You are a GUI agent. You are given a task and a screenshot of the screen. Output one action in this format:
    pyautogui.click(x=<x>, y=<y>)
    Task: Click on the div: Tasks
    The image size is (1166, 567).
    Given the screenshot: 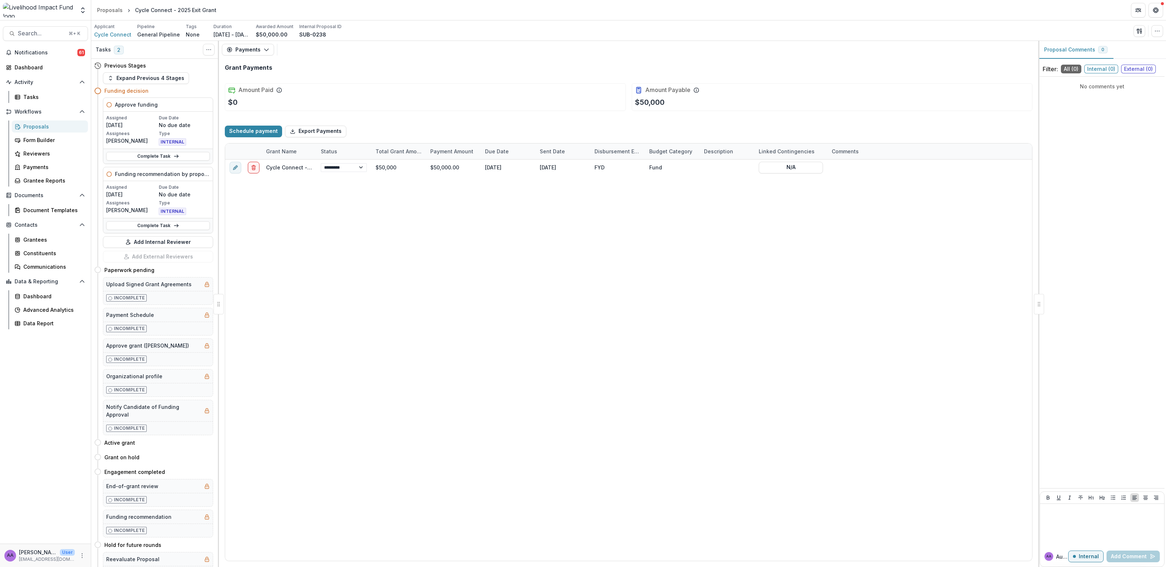 What is the action you would take?
    pyautogui.click(x=53, y=97)
    